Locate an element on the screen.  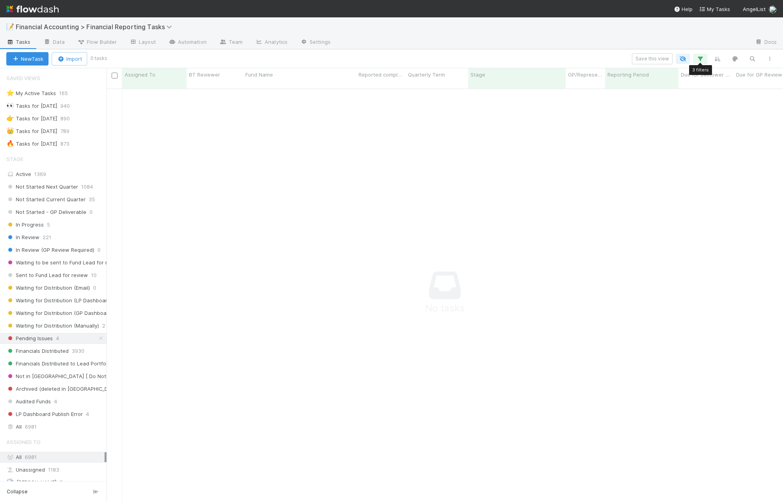
span: In Progress is located at coordinates (25, 225).